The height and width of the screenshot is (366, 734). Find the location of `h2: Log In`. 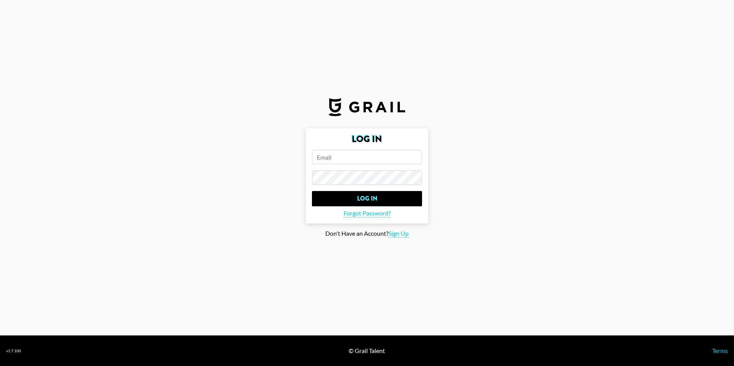

h2: Log In is located at coordinates (367, 139).